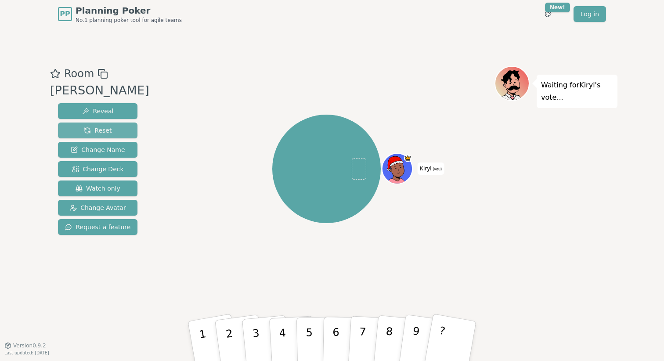  I want to click on button: Reveal, so click(97, 111).